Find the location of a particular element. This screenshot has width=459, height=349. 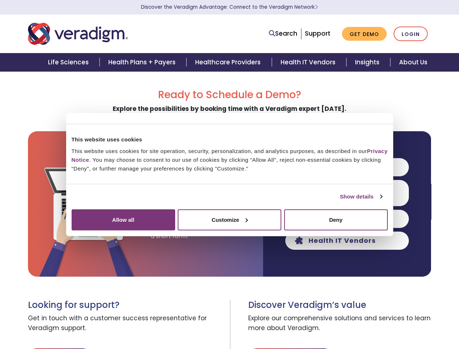

h3: Looking for support? is located at coordinates (126, 305).